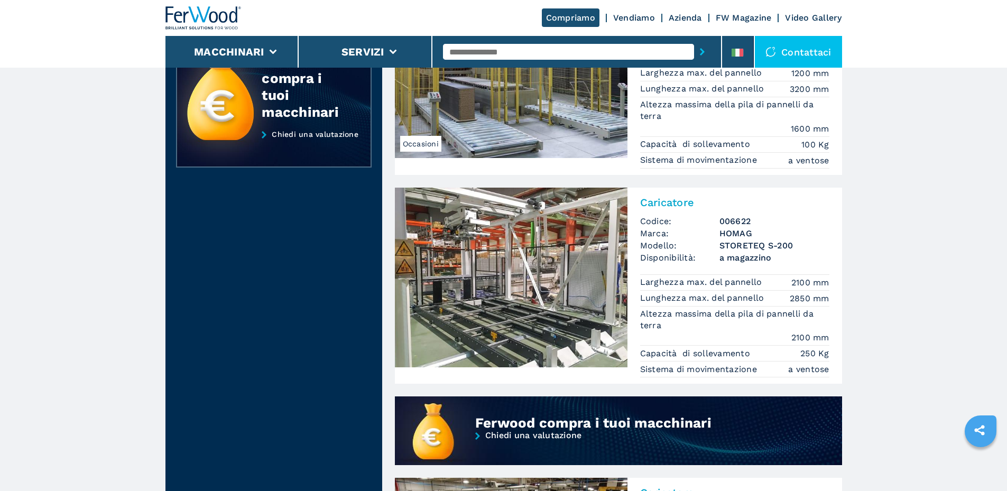 The width and height of the screenshot is (1007, 491). What do you see at coordinates (798, 52) in the screenshot?
I see `div: Contattaci` at bounding box center [798, 52].